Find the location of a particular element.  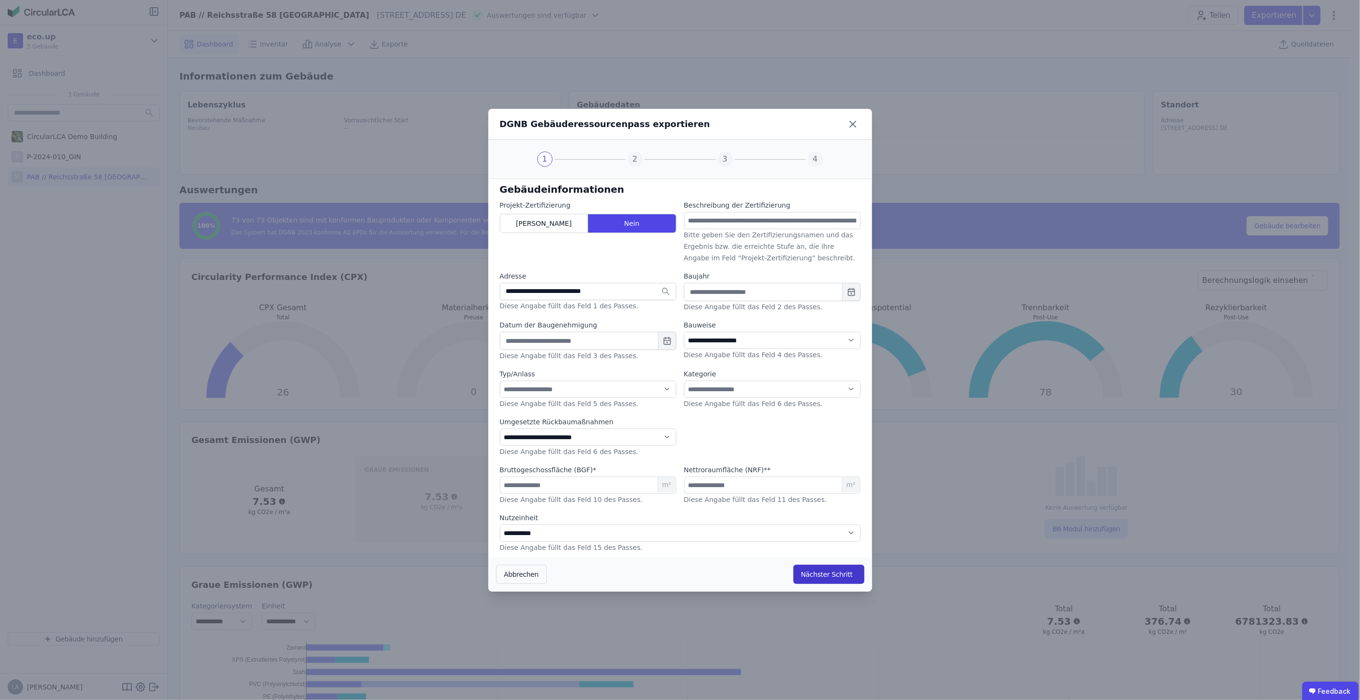

label: Kategorie is located at coordinates (772, 374).